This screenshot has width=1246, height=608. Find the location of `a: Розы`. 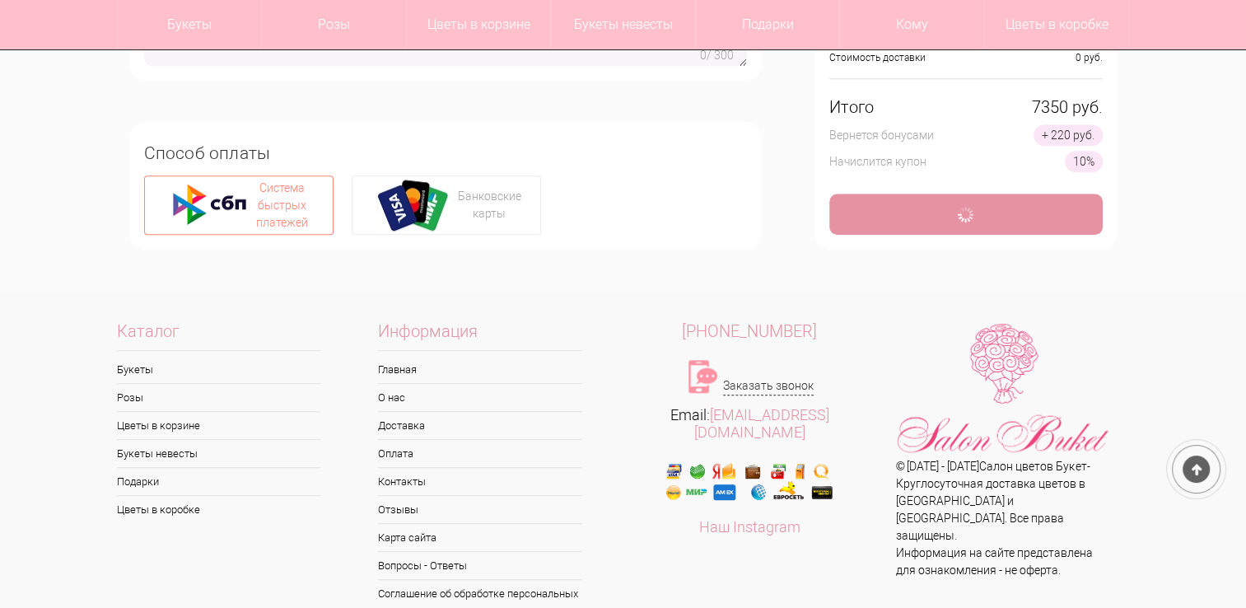

a: Розы is located at coordinates (219, 397).